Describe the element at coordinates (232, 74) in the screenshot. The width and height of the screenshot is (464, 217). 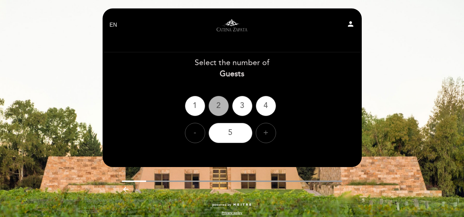
I see `b: Guests` at that location.